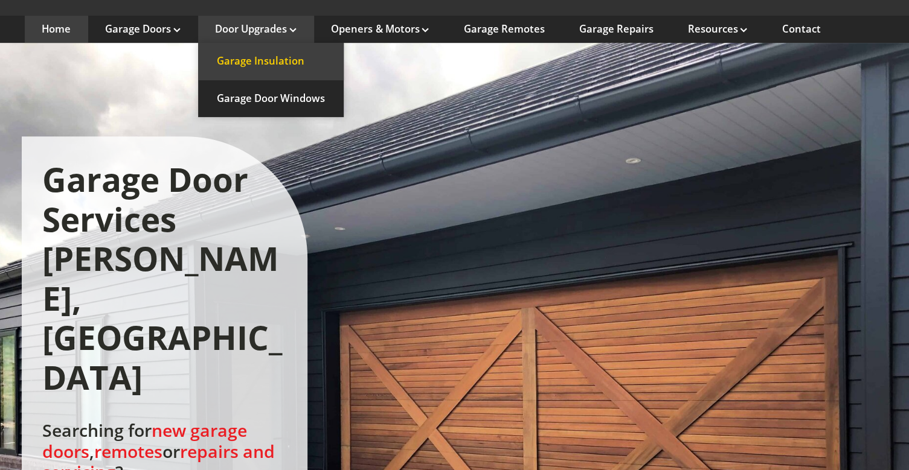  Describe the element at coordinates (255, 29) in the screenshot. I see `a: Door Upgrades` at that location.